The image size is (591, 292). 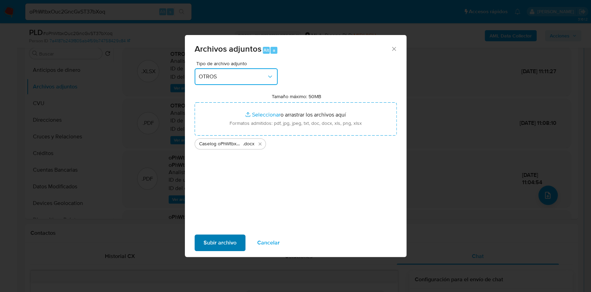 I want to click on button: Cancelar, so click(x=269, y=243).